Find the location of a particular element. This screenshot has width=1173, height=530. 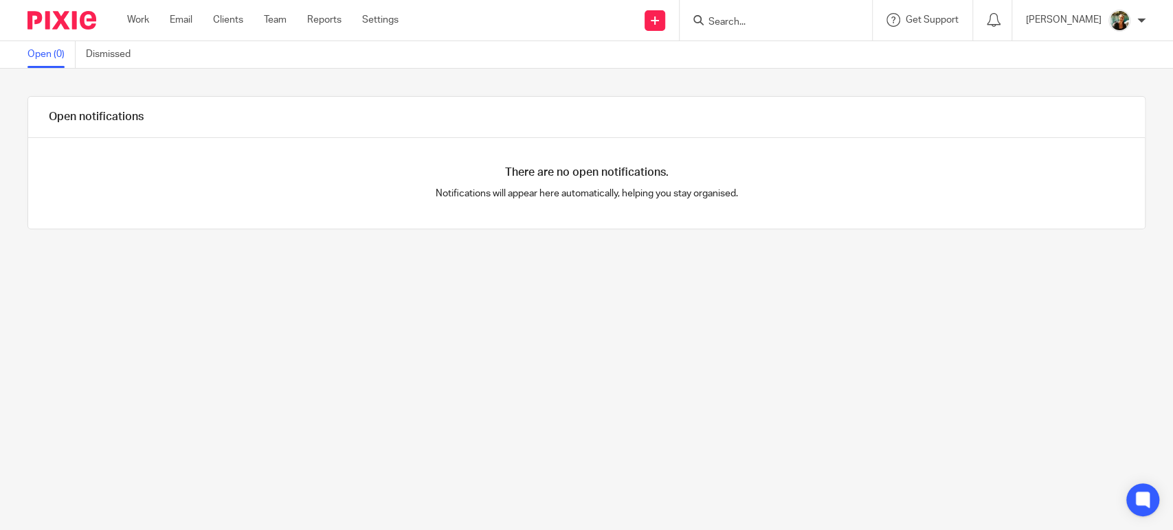

a: Work is located at coordinates (138, 20).